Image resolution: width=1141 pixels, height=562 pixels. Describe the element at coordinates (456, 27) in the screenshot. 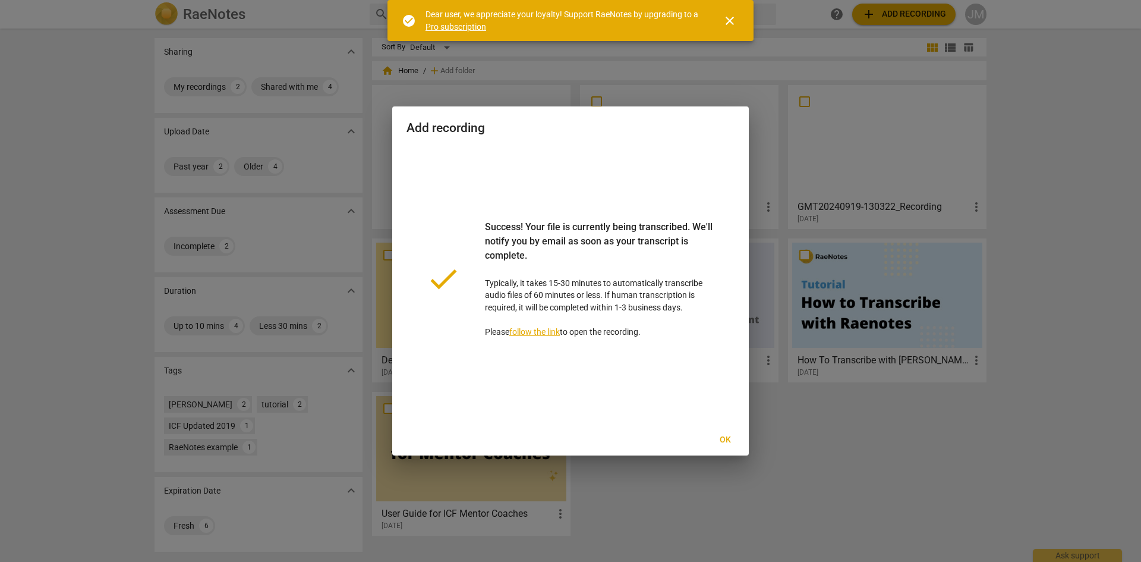

I see `a: Pro subscription` at that location.